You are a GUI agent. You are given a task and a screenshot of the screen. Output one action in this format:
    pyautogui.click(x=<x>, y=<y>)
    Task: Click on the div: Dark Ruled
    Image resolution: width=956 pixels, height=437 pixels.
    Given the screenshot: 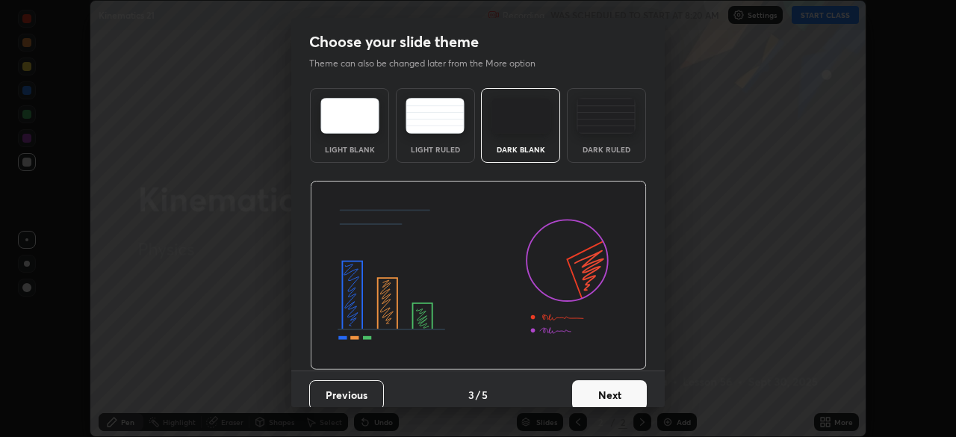 What is the action you would take?
    pyautogui.click(x=606, y=149)
    